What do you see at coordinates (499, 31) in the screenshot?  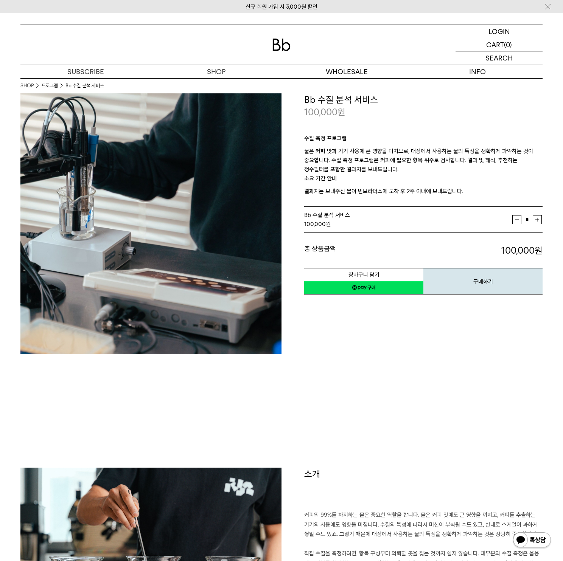 I see `a: LOGIN` at bounding box center [499, 31].